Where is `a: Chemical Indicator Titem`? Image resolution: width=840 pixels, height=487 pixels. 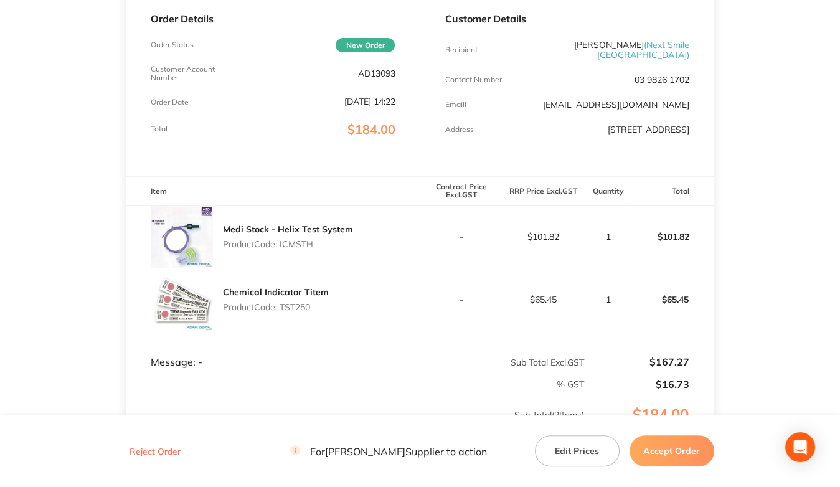 a: Chemical Indicator Titem is located at coordinates (276, 292).